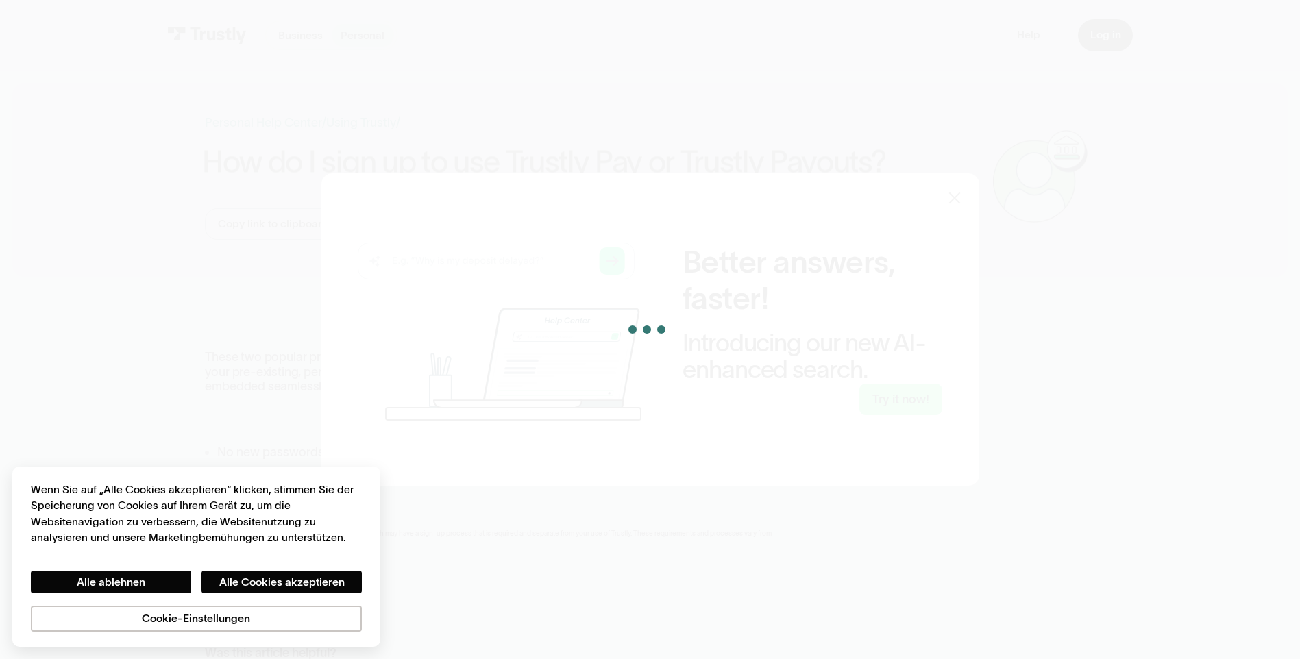  Describe the element at coordinates (196, 619) in the screenshot. I see `button: Cookie-Einstellungen` at that location.